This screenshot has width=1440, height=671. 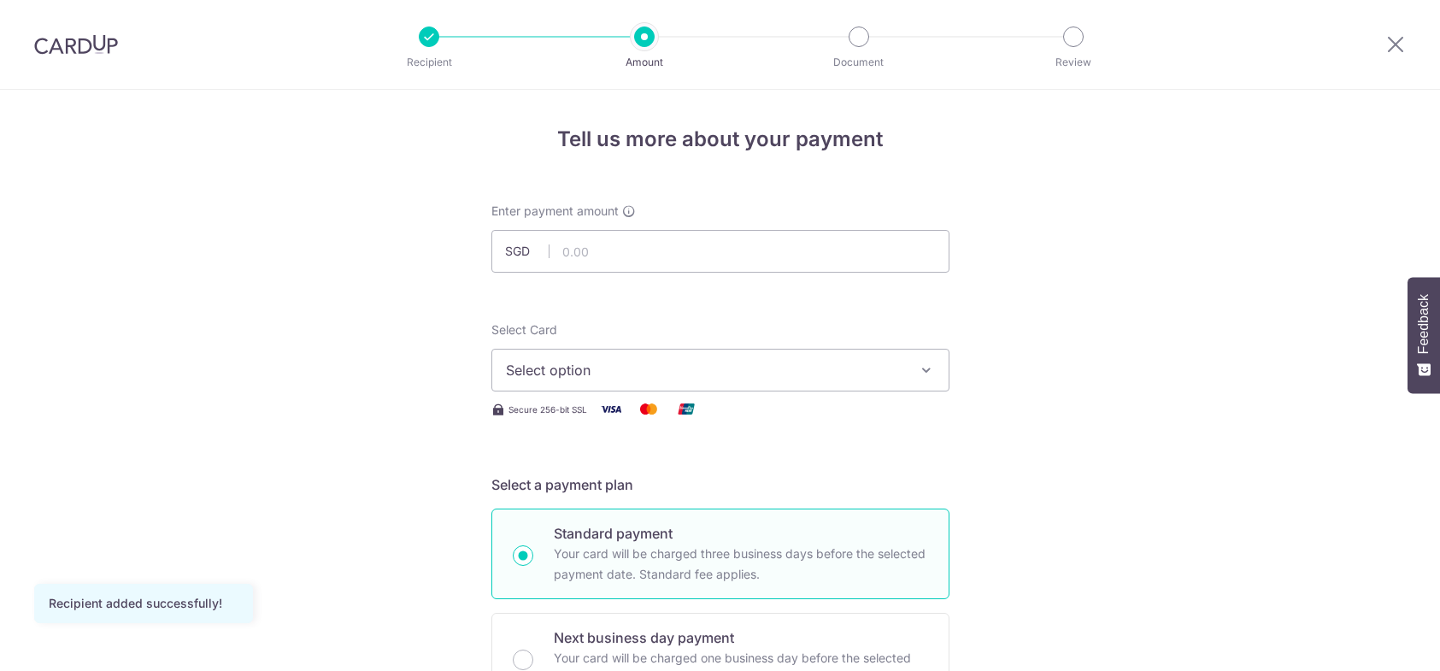 What do you see at coordinates (686, 409) in the screenshot?
I see `img: Union Pay` at bounding box center [686, 409].